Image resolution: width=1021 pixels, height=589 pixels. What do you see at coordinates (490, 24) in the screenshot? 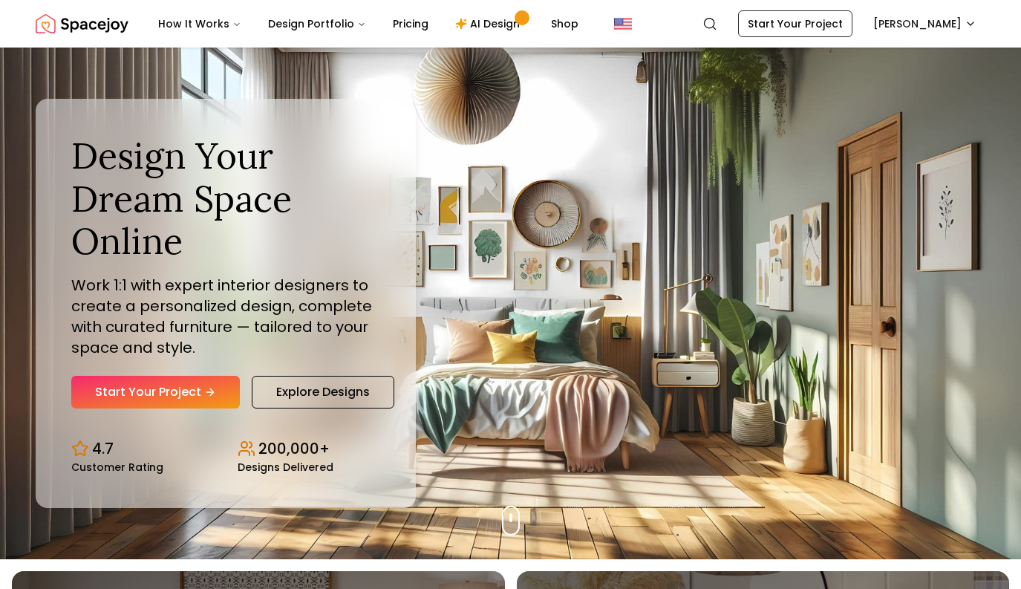
I see `a: AI Design` at bounding box center [490, 24].